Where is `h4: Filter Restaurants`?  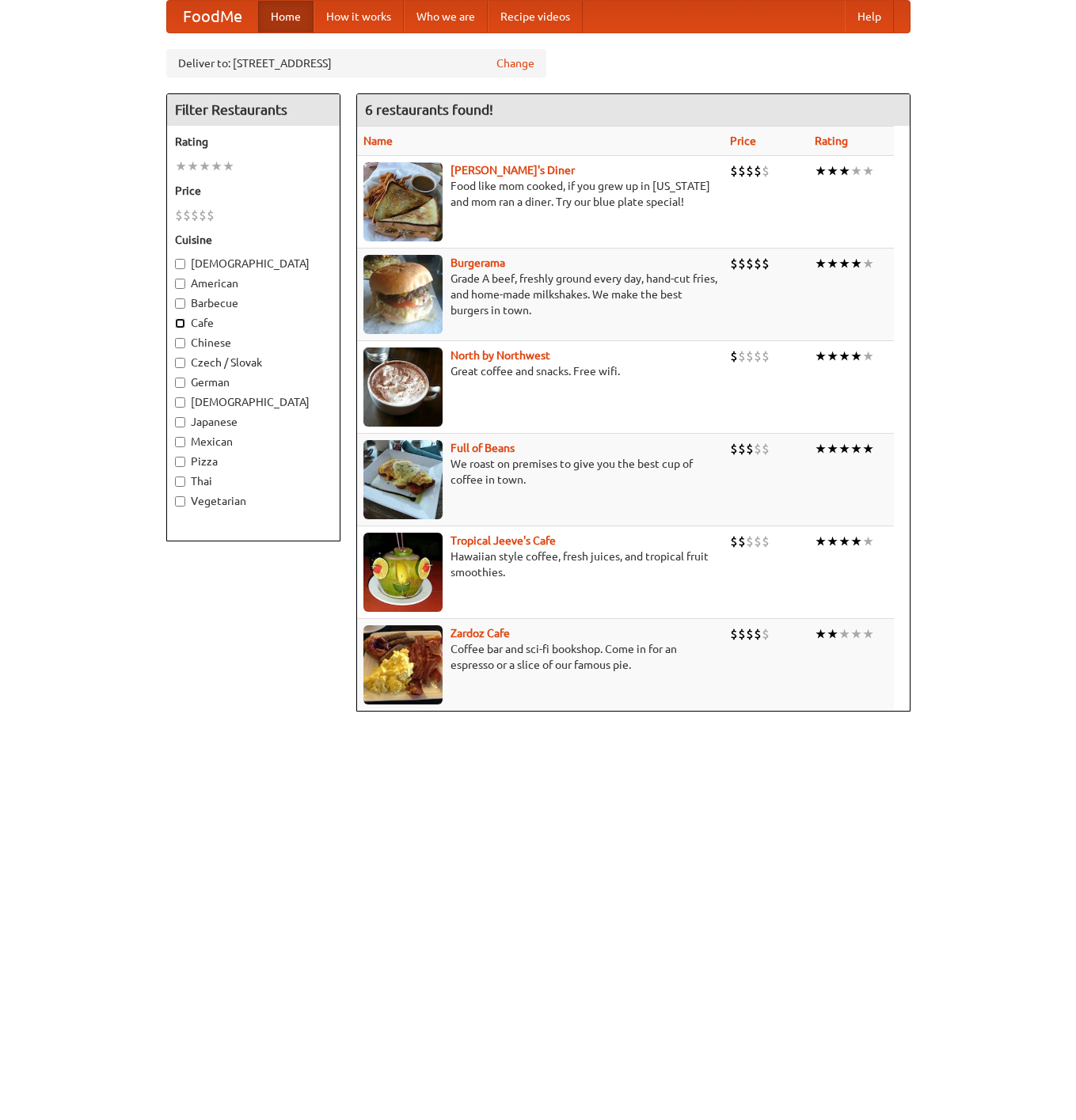 h4: Filter Restaurants is located at coordinates (253, 110).